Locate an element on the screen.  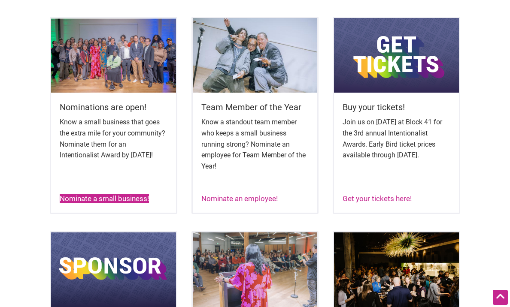
p: Know a small business that goes the extra mile for your community? Nominate them for an Intention... is located at coordinates (113, 139).